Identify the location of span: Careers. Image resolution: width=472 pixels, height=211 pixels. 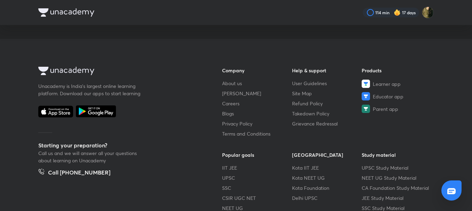
(231, 103).